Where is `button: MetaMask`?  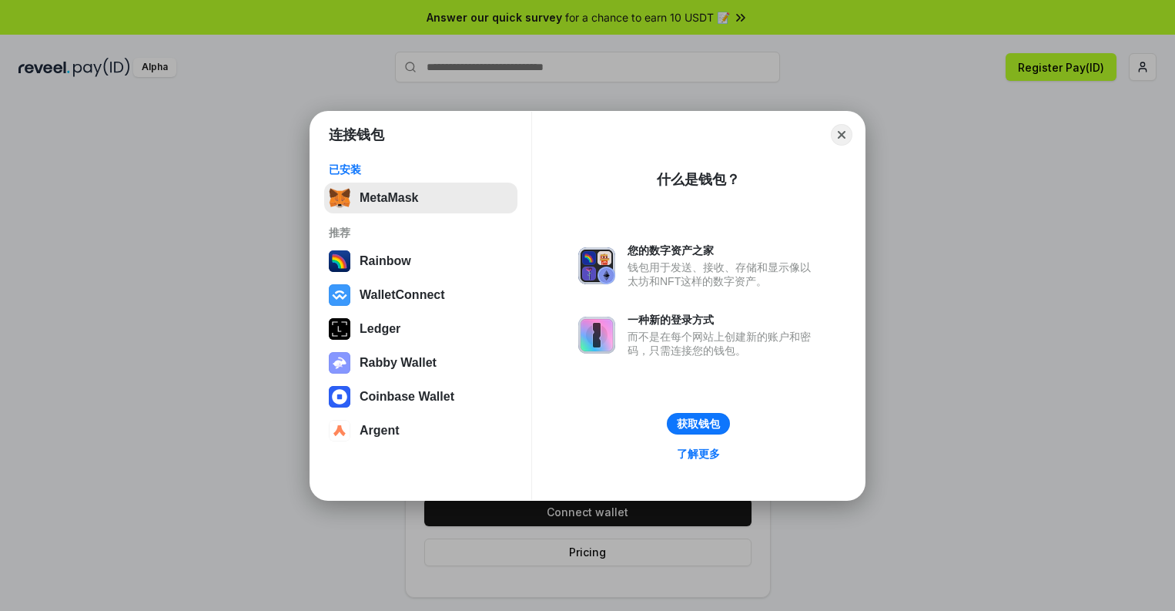
button: MetaMask is located at coordinates (420, 198).